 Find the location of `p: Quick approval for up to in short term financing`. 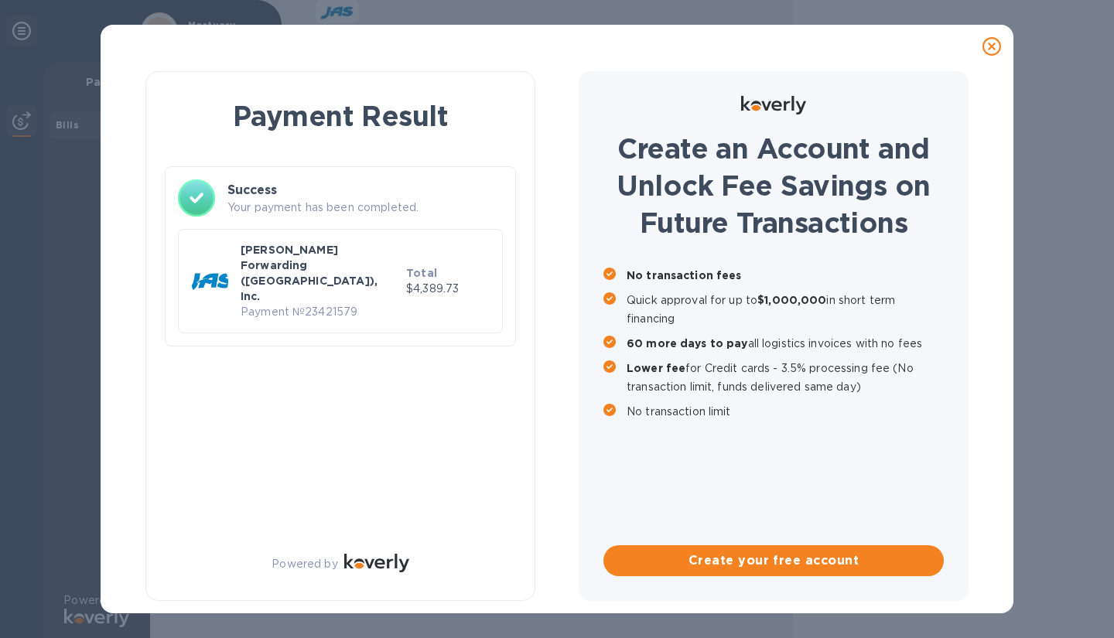

p: Quick approval for up to in short term financing is located at coordinates (786, 310).